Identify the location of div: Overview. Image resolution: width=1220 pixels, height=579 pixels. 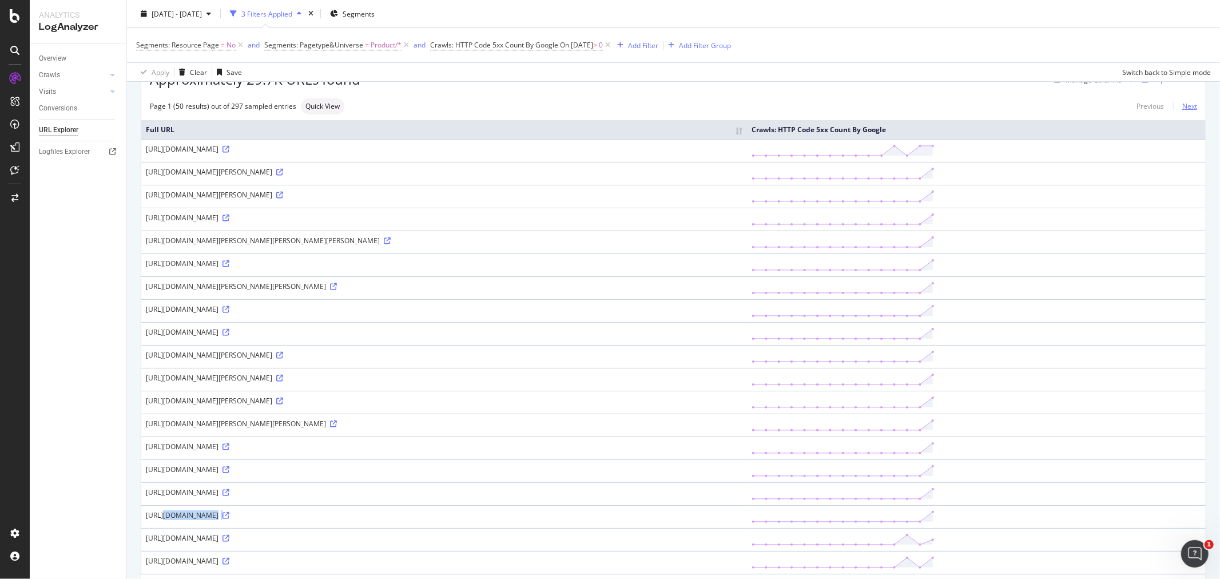
(53, 58).